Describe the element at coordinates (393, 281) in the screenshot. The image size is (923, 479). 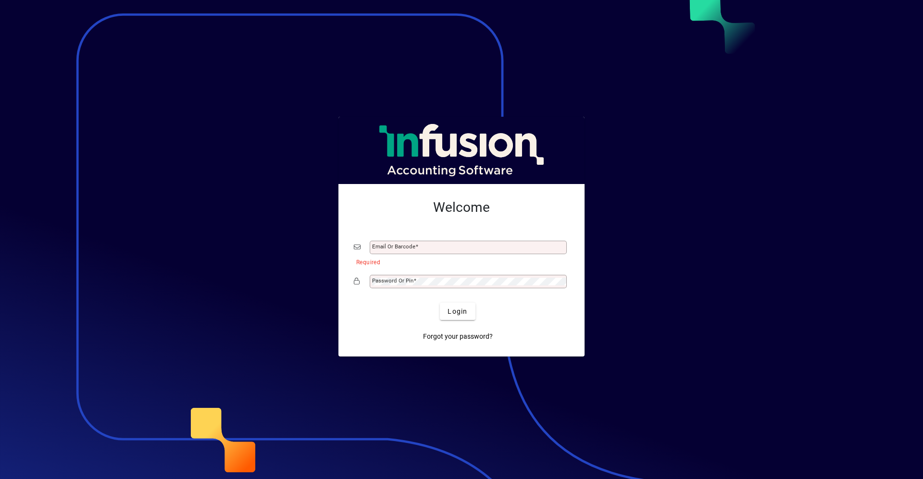
I see `mat-label: Password or Pin` at that location.